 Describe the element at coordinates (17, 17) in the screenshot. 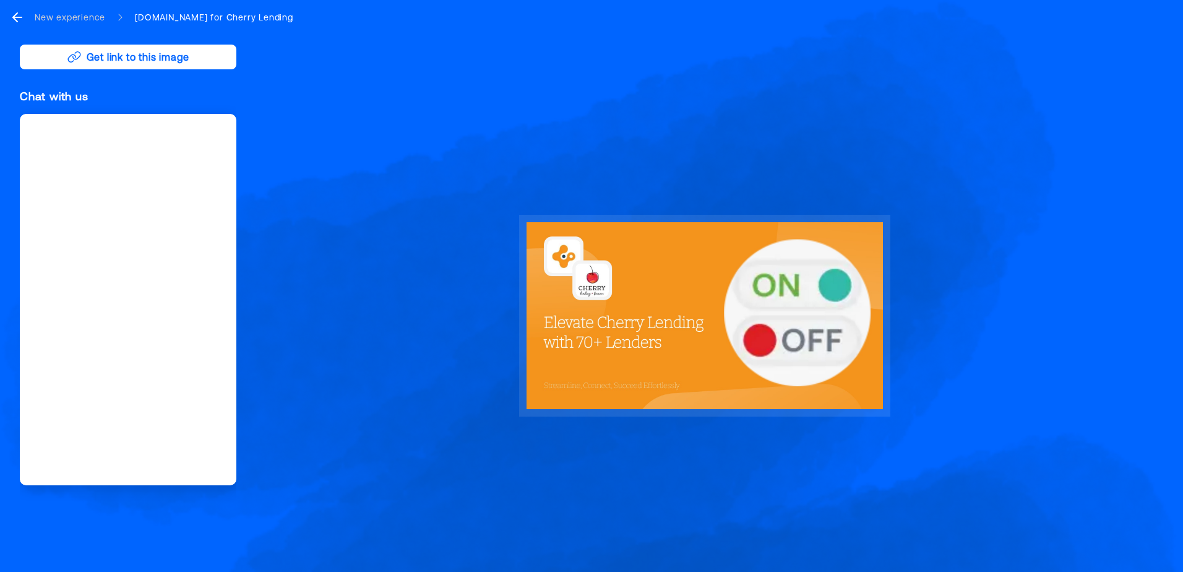

I see `a: go back` at that location.